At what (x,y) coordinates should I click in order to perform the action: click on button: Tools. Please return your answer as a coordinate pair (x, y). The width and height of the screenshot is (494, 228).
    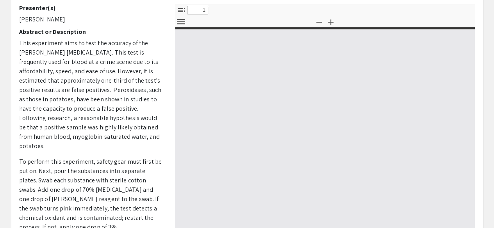
    Looking at the image, I should click on (181, 21).